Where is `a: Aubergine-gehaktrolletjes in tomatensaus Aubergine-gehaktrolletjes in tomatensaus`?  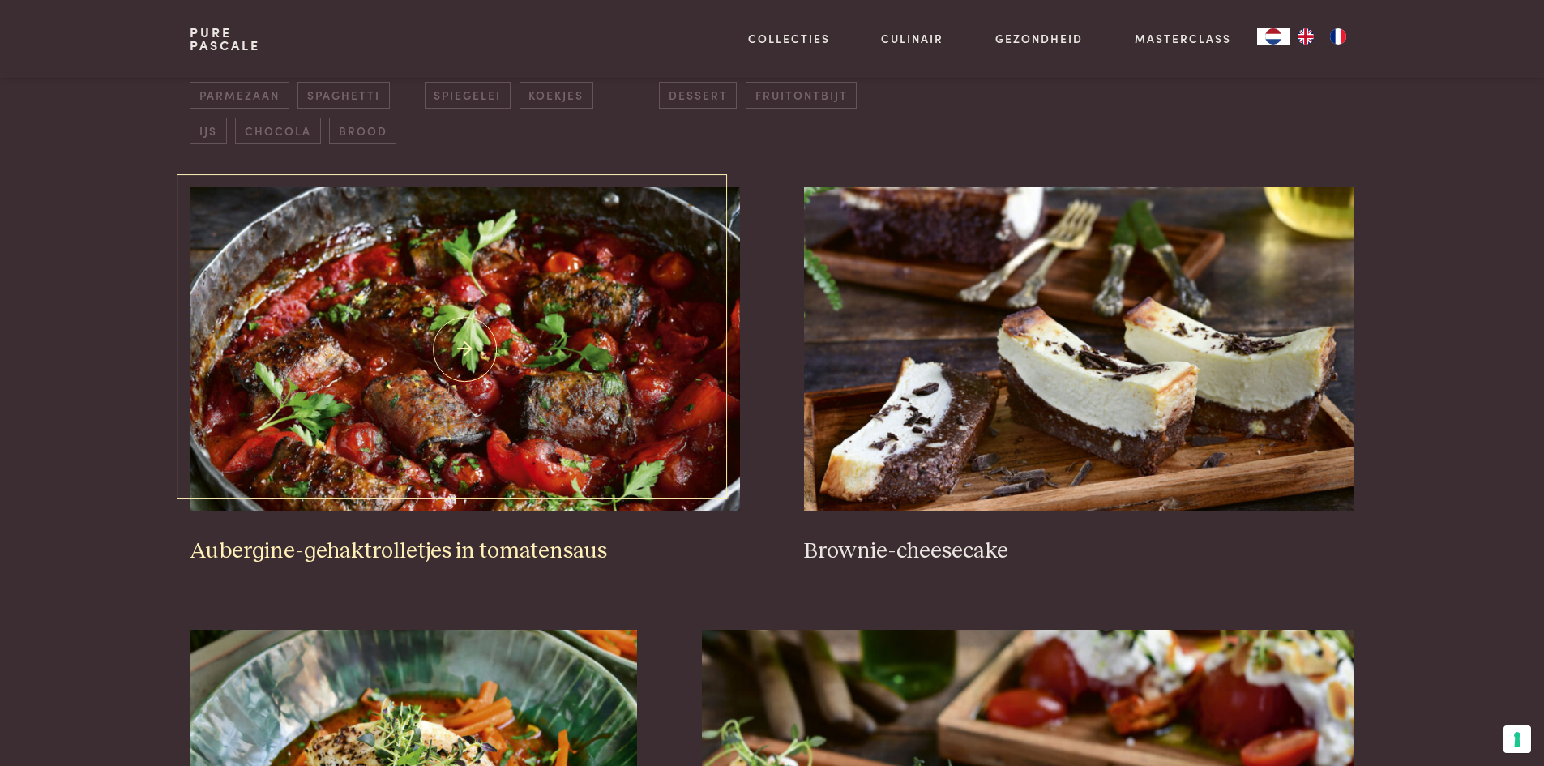 a: Aubergine-gehaktrolletjes in tomatensaus Aubergine-gehaktrolletjes in tomatensaus is located at coordinates (464, 376).